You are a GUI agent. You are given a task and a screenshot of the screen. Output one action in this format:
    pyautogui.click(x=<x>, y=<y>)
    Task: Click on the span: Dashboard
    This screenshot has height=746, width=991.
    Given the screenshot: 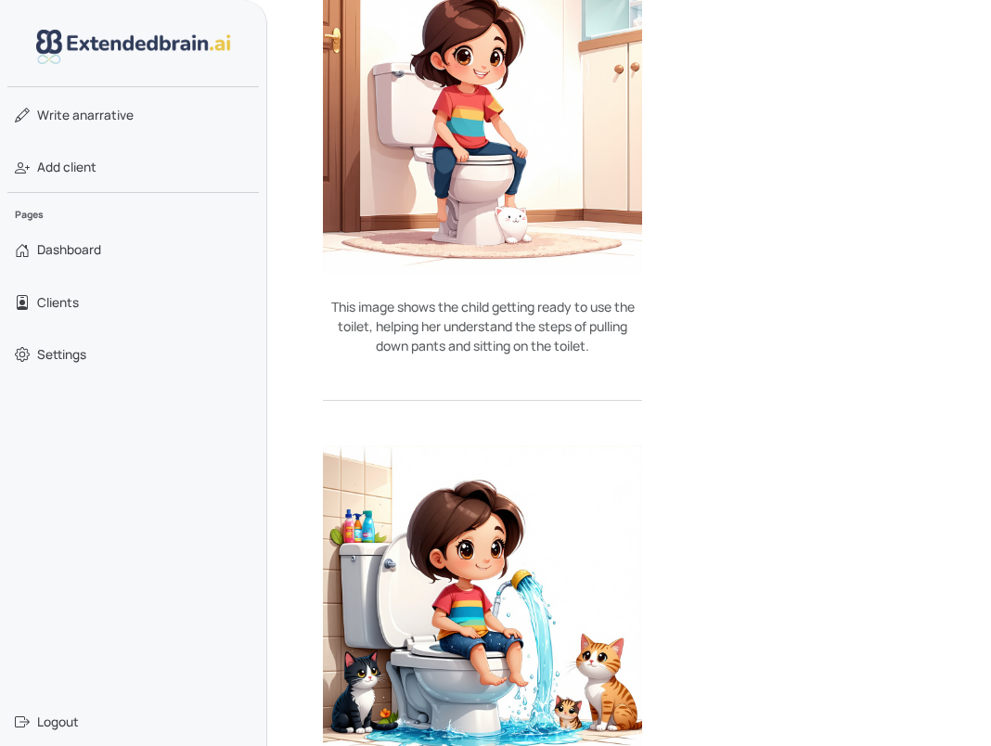 What is the action you would take?
    pyautogui.click(x=69, y=250)
    